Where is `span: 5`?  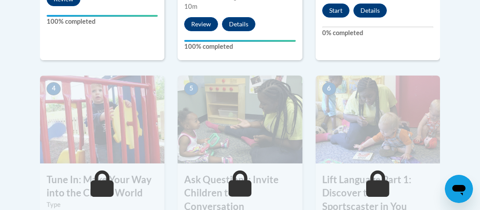
span: 5 is located at coordinates (191, 89).